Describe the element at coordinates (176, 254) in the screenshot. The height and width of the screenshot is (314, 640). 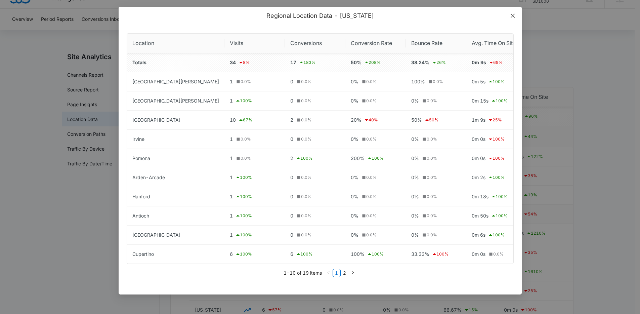
I see `td: Cupertino` at that location.